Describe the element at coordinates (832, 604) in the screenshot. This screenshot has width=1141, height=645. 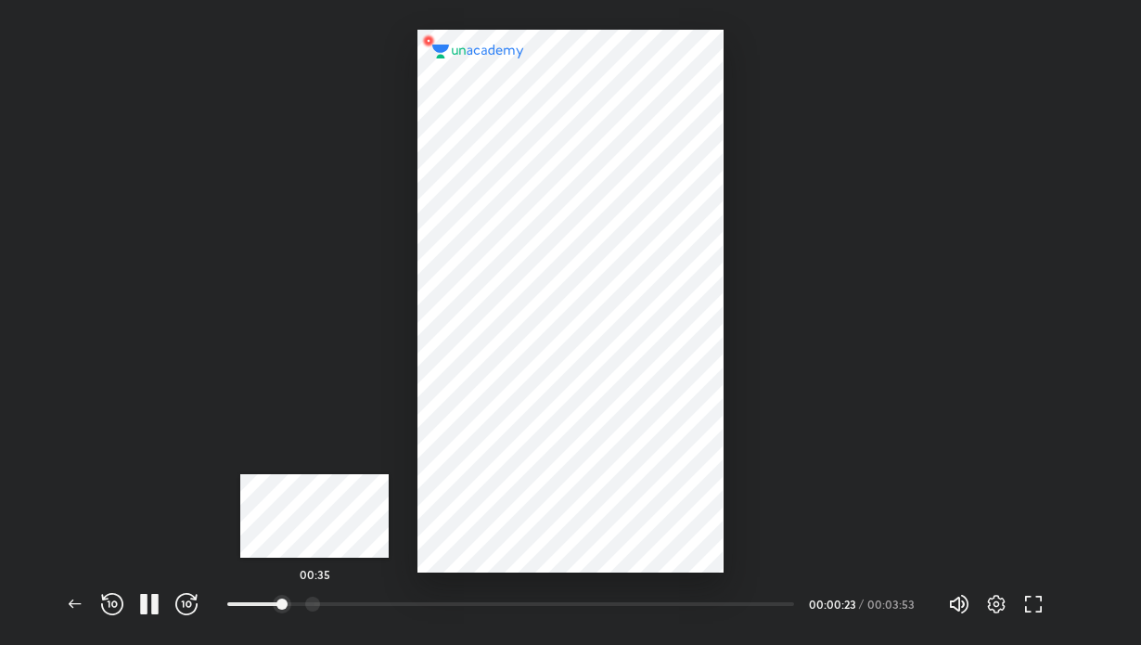
I see `div: 00:00:23` at that location.